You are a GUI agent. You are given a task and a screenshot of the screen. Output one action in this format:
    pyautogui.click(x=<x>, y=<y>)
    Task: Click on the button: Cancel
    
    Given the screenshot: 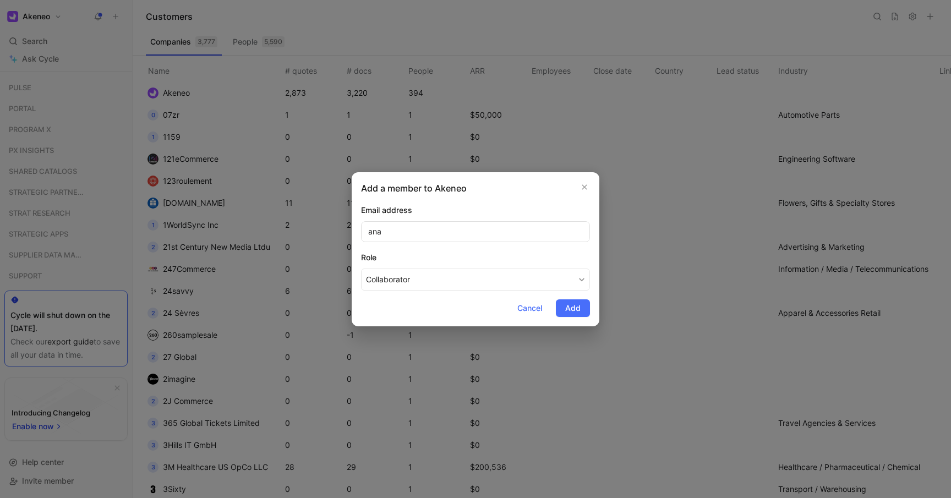 What is the action you would take?
    pyautogui.click(x=530, y=308)
    